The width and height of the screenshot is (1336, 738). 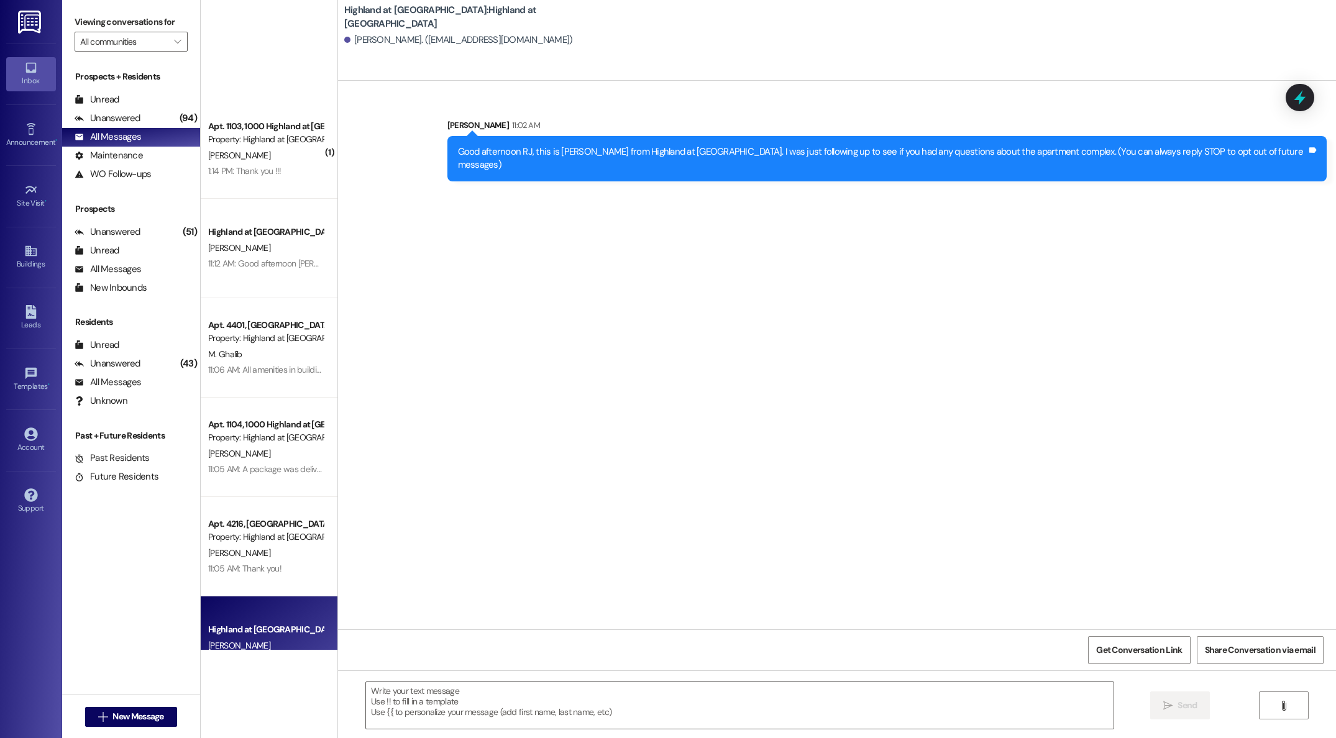 What do you see at coordinates (109, 155) in the screenshot?
I see `div: Maintenance` at bounding box center [109, 155].